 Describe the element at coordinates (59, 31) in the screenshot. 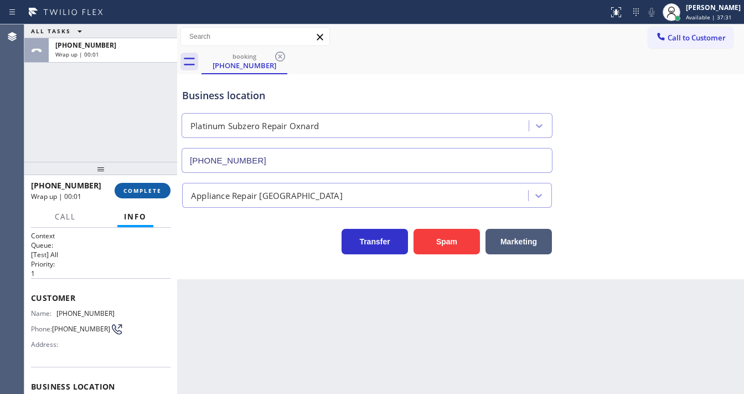

I see `button: ALL TASKS` at that location.